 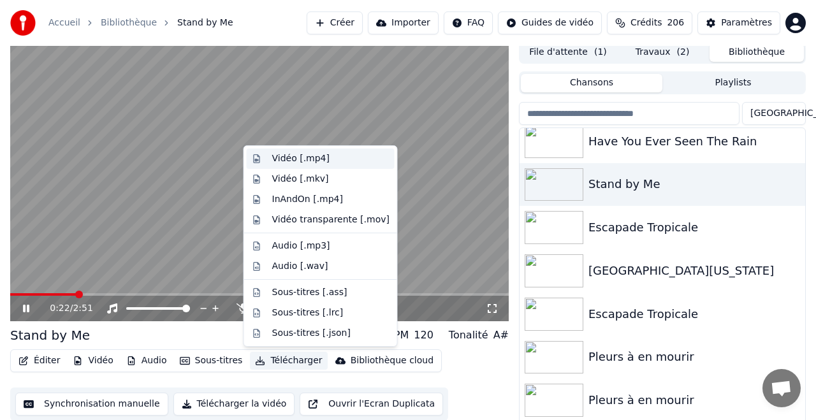 What do you see at coordinates (59, 309) in the screenshot?
I see `span: 0:22` at bounding box center [59, 309].